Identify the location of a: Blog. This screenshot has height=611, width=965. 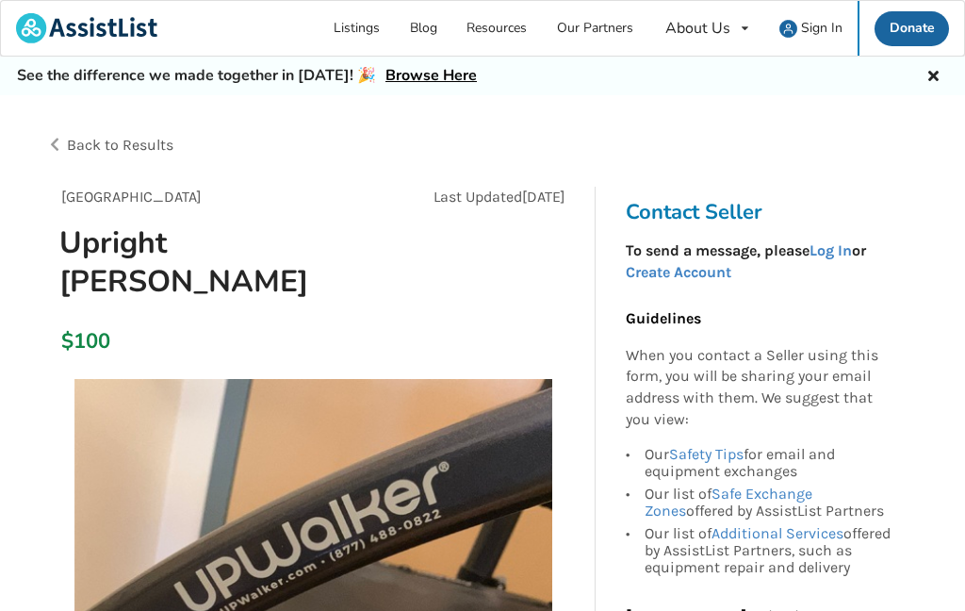
(423, 28).